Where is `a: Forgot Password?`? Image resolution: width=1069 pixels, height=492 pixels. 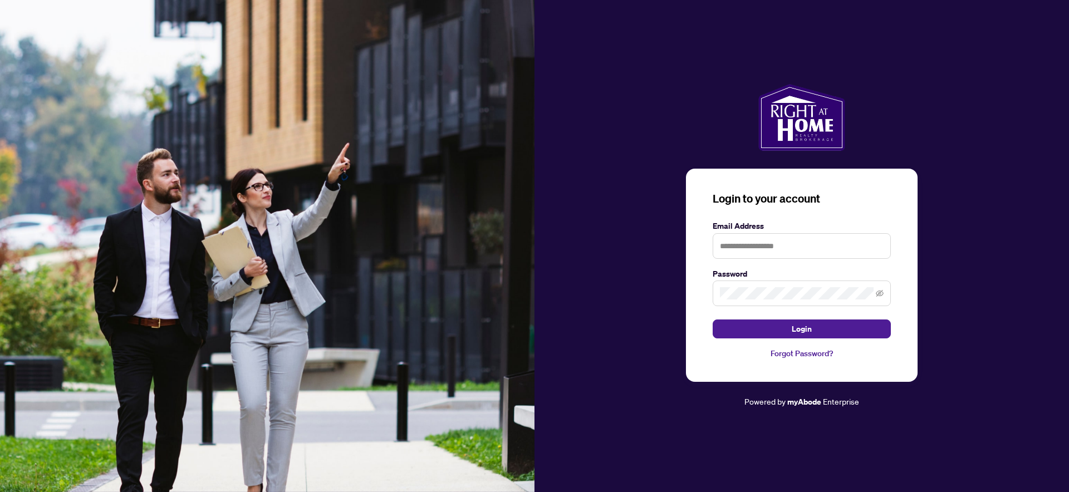
a: Forgot Password? is located at coordinates (802, 354).